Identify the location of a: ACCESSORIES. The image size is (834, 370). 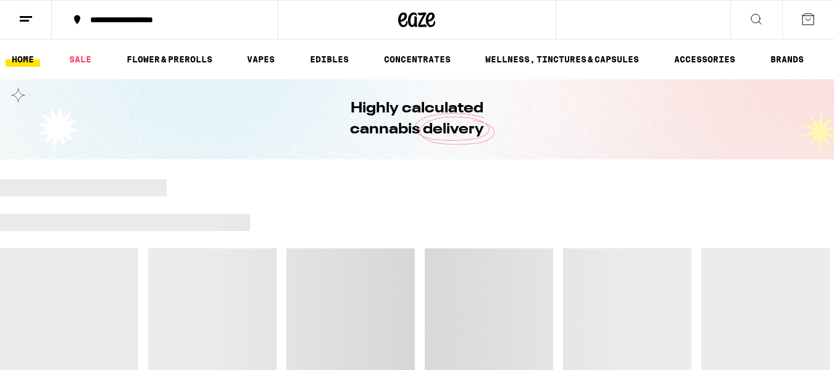
(704, 59).